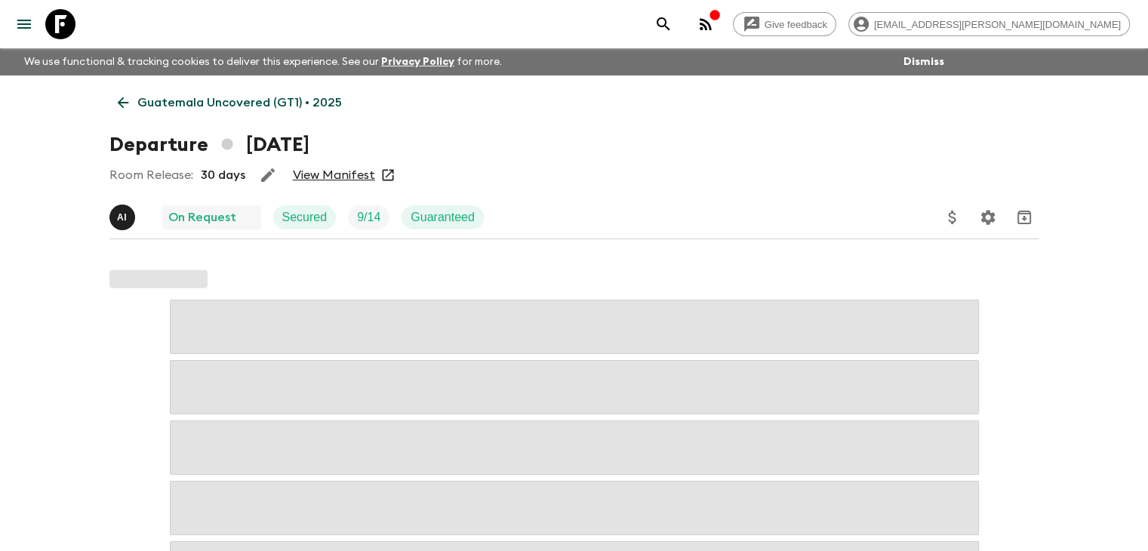  Describe the element at coordinates (239, 103) in the screenshot. I see `p: Guatemala Uncovered (GT1) • 2025` at that location.